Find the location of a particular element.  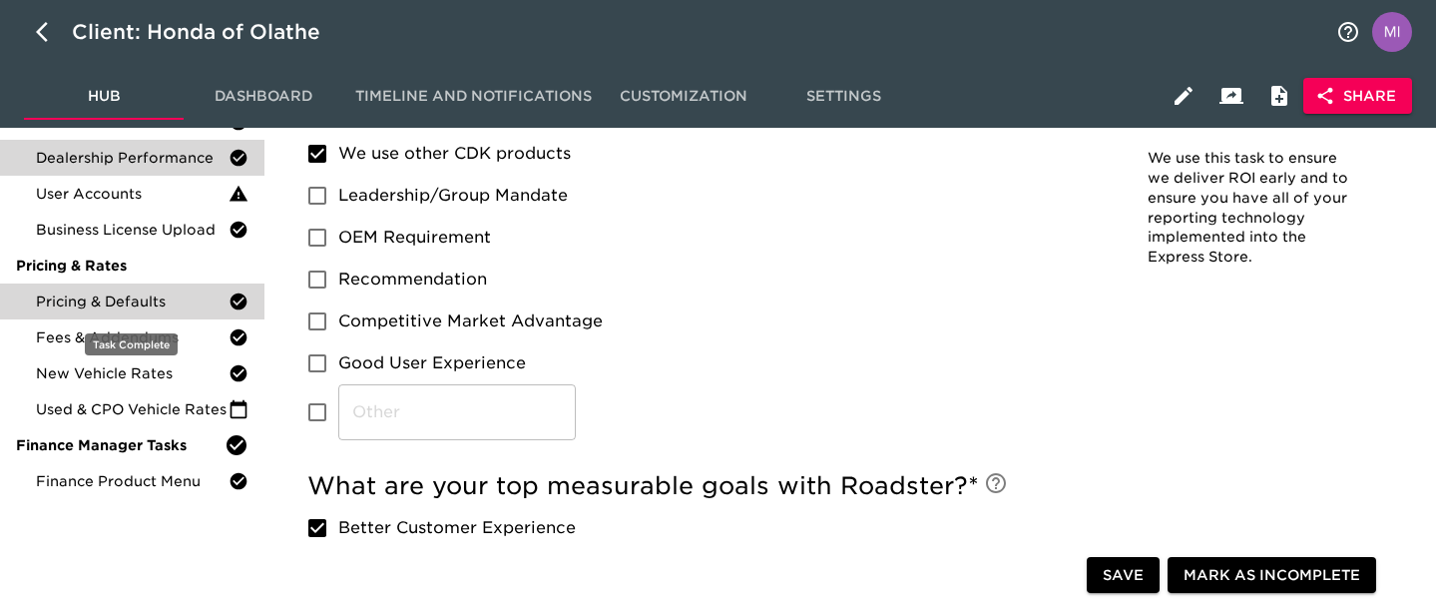

span: Leadership/Group Mandate is located at coordinates (453, 196).